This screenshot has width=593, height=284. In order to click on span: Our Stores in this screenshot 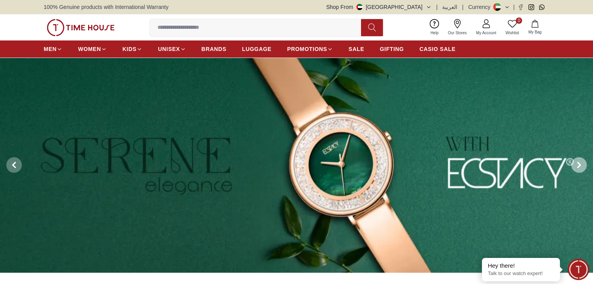, I will do `click(457, 33)`.